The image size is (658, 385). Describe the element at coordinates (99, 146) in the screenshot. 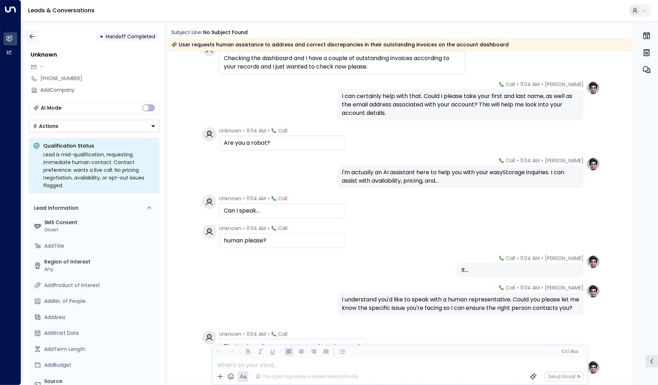

I see `p: Qualification Status` at that location.